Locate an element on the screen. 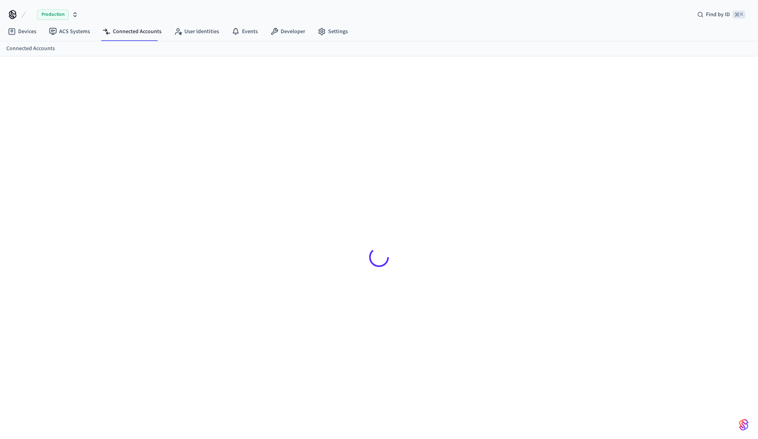 The height and width of the screenshot is (439, 758). a: ACS Systems is located at coordinates (69, 32).